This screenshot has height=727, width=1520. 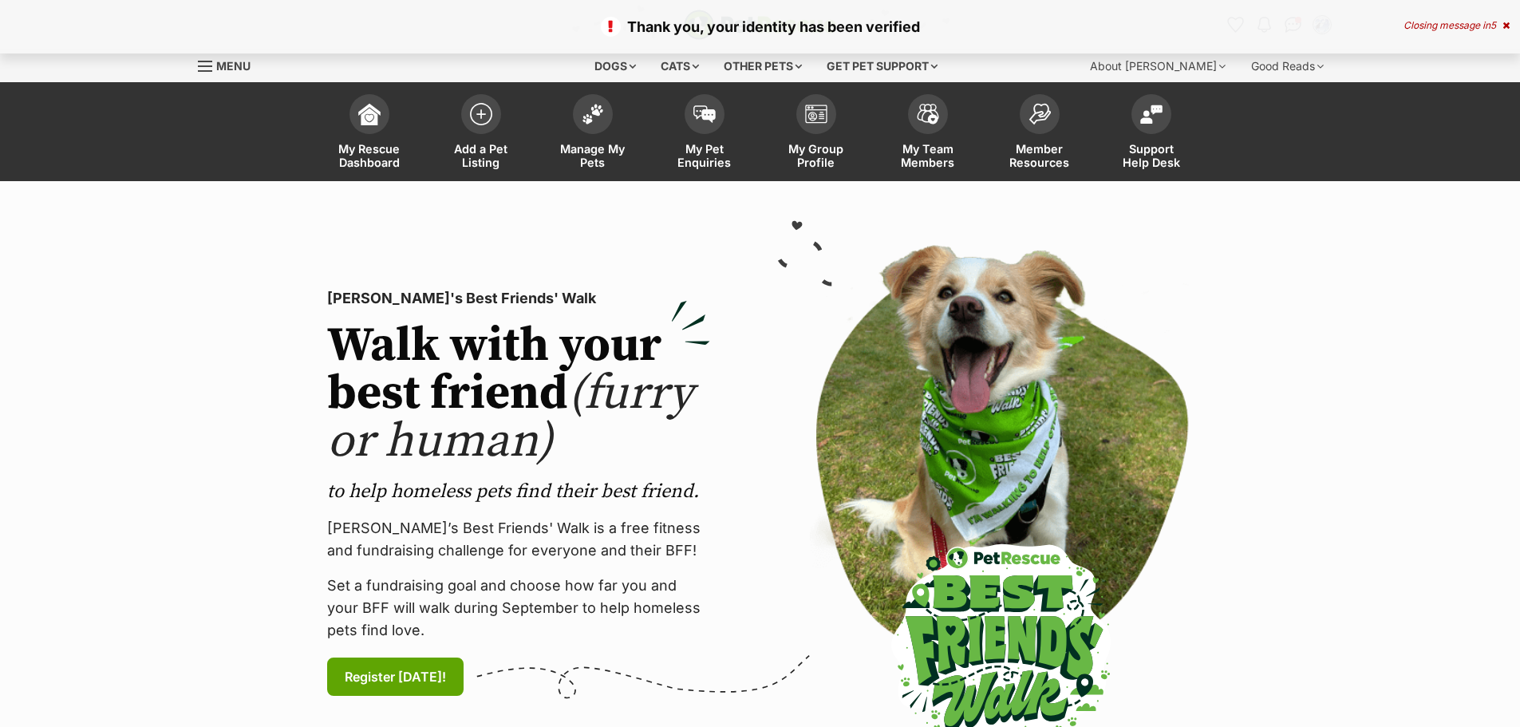 I want to click on a: Add a Pet Listing, so click(x=481, y=133).